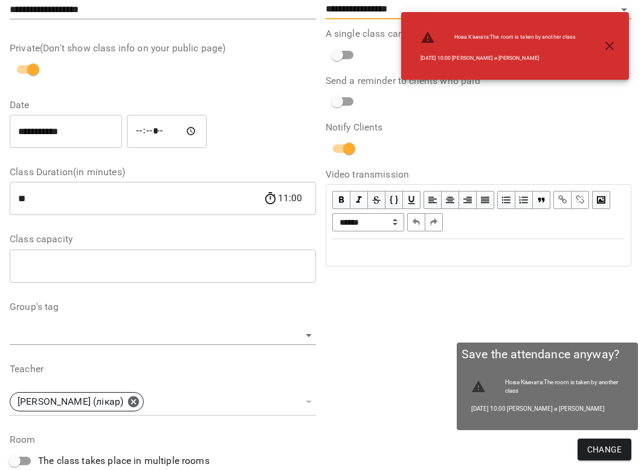  I want to click on label: Send a reminder to clients who paid, so click(479, 81).